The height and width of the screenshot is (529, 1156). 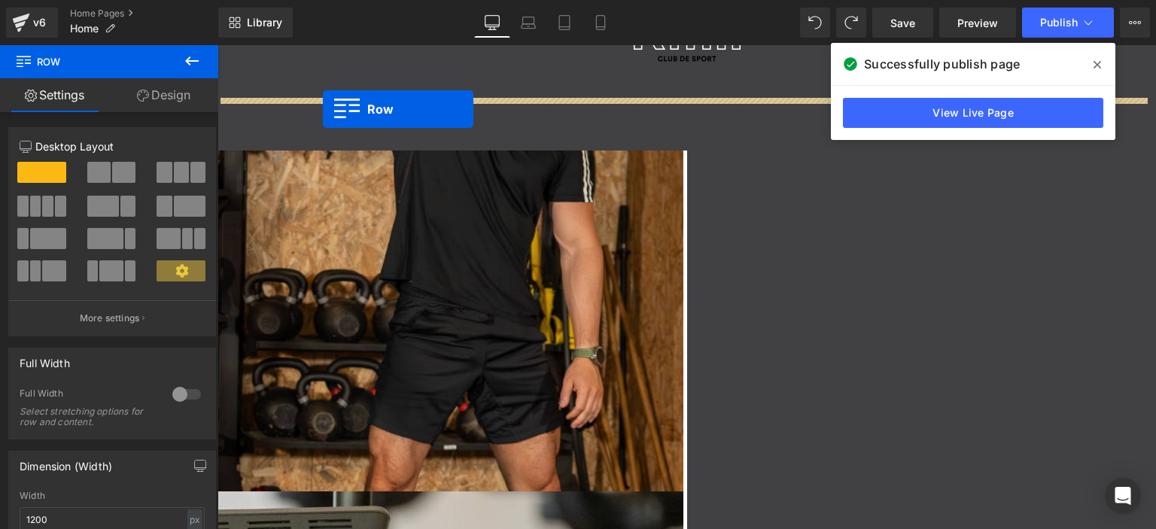 What do you see at coordinates (1135, 23) in the screenshot?
I see `button: More` at bounding box center [1135, 23].